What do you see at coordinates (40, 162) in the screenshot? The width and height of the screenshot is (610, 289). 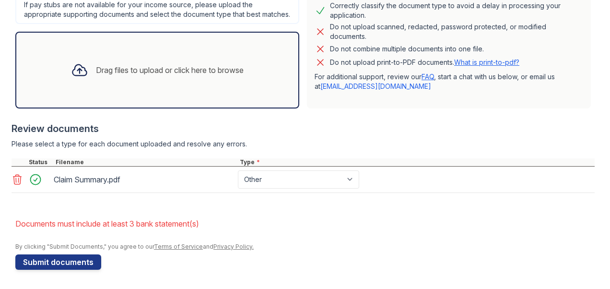 I see `div: Status` at bounding box center [40, 162].